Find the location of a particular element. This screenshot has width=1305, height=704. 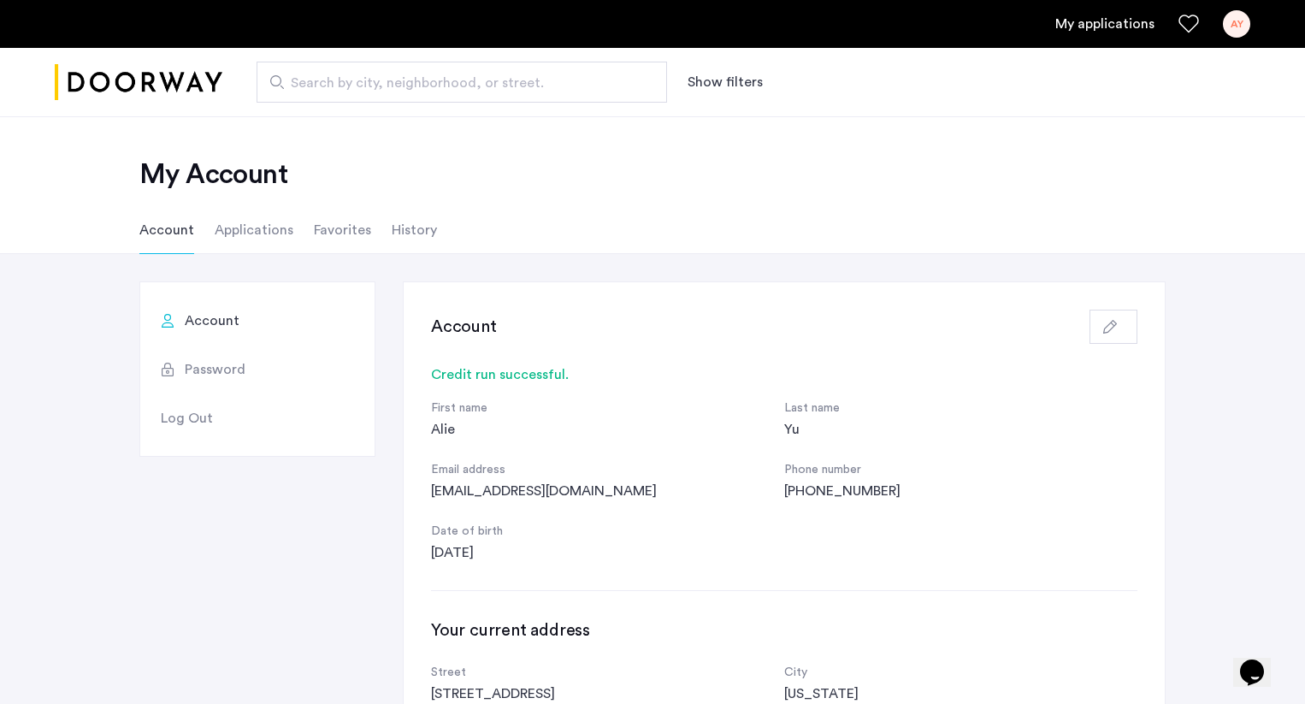

div: Date of birth is located at coordinates (607, 532).